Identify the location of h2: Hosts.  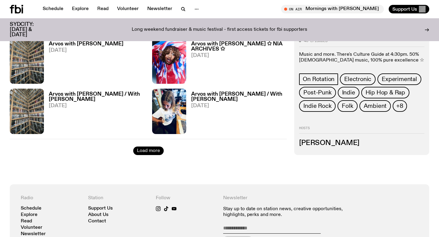
(362, 130).